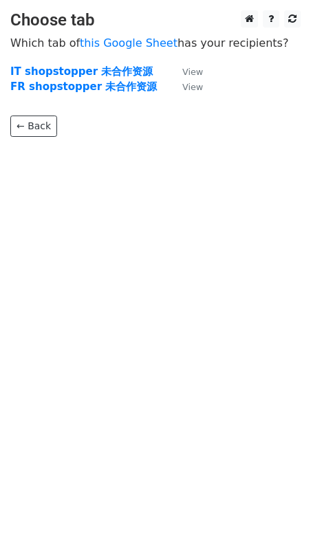 The width and height of the screenshot is (311, 535). Describe the element at coordinates (81, 72) in the screenshot. I see `a: IT shopstopper 未合作资源` at that location.